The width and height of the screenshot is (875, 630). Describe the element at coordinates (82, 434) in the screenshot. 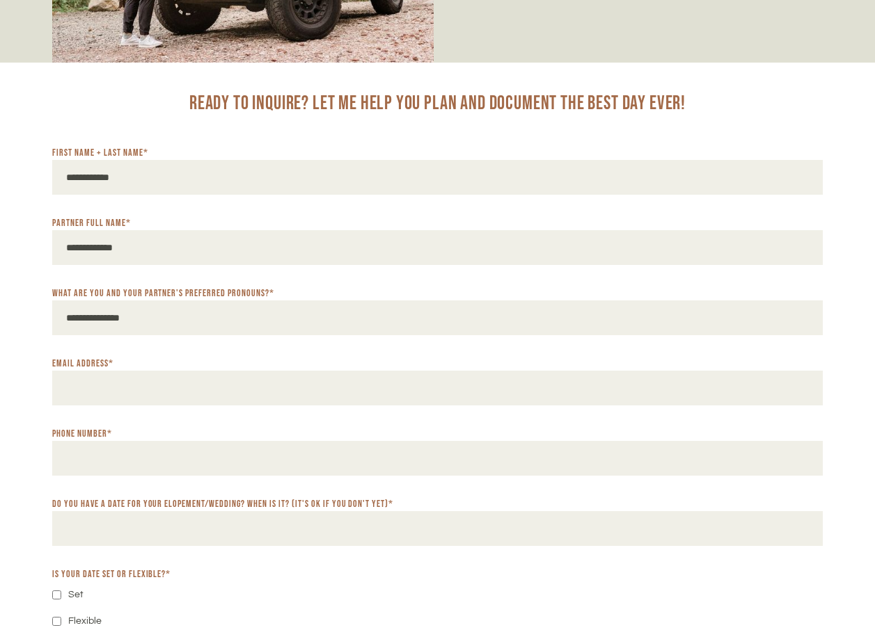

I see `label: Phone Number` at that location.